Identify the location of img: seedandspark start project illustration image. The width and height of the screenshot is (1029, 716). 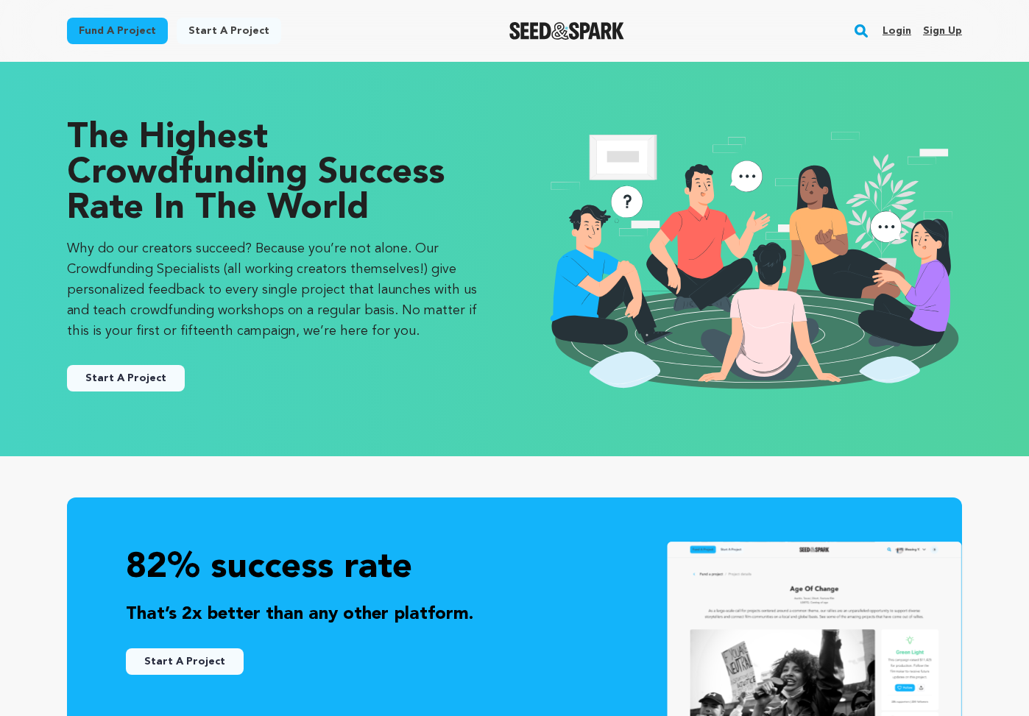
(753, 259).